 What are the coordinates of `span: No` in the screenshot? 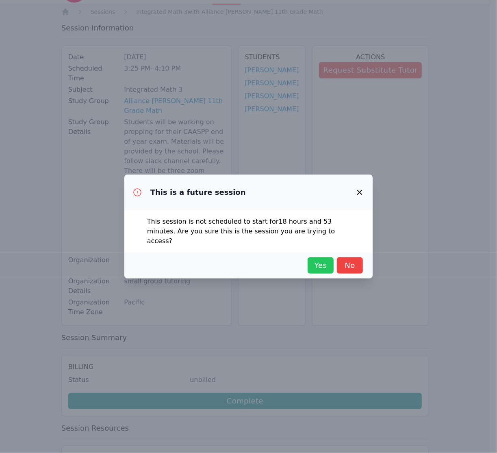 It's located at (350, 266).